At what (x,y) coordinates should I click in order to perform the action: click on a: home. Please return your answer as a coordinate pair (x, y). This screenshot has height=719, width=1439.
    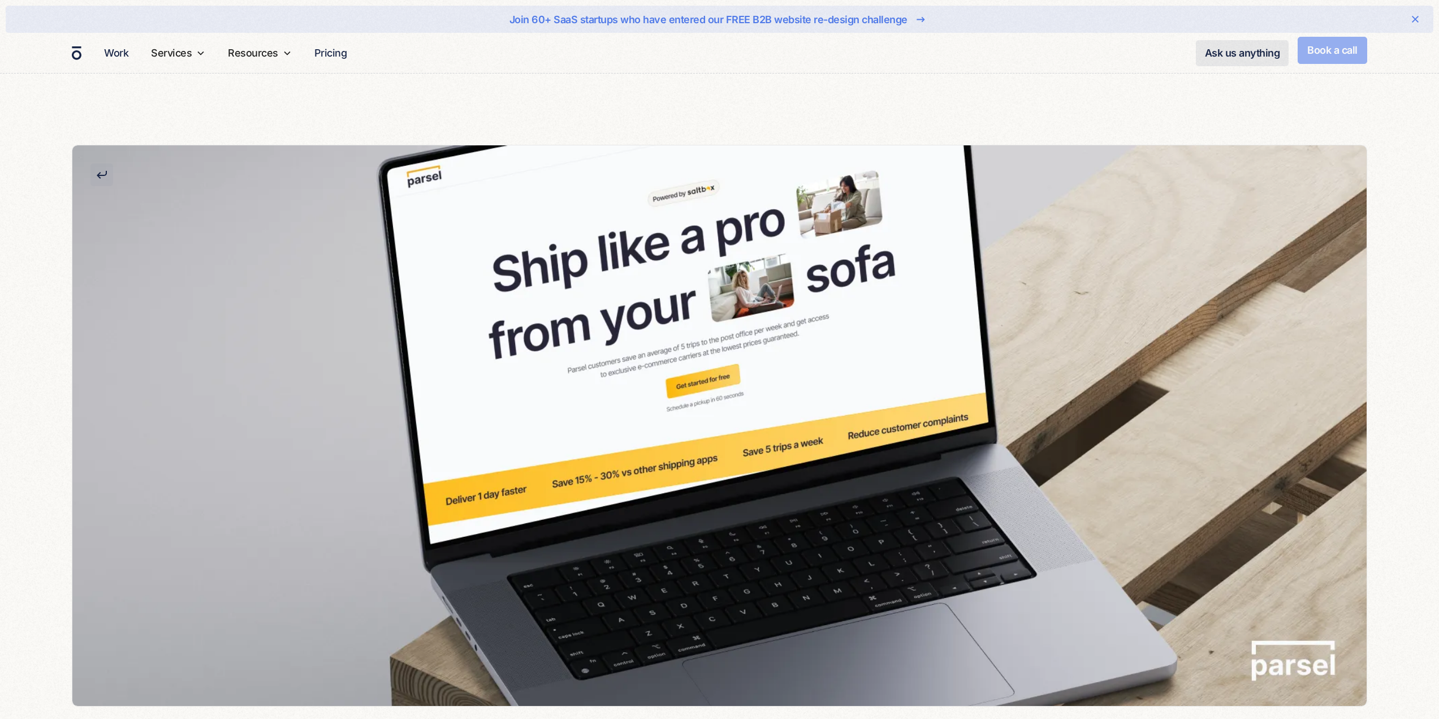
    Looking at the image, I should click on (76, 53).